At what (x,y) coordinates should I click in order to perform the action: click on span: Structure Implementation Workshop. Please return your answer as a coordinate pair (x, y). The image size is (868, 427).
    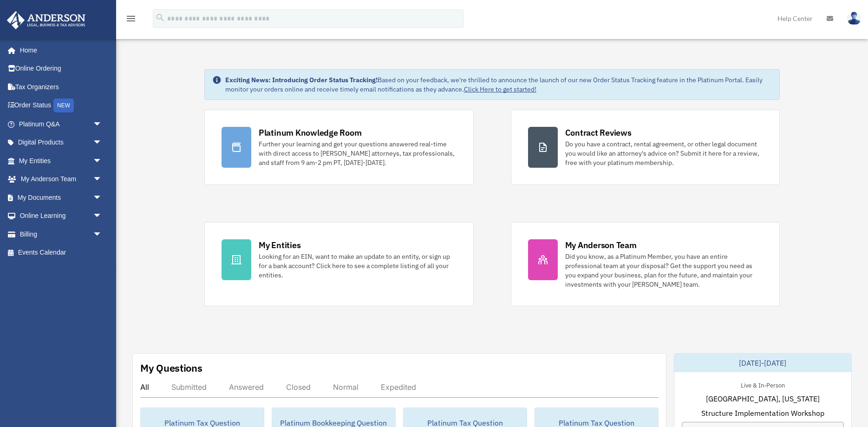
    Looking at the image, I should click on (763, 413).